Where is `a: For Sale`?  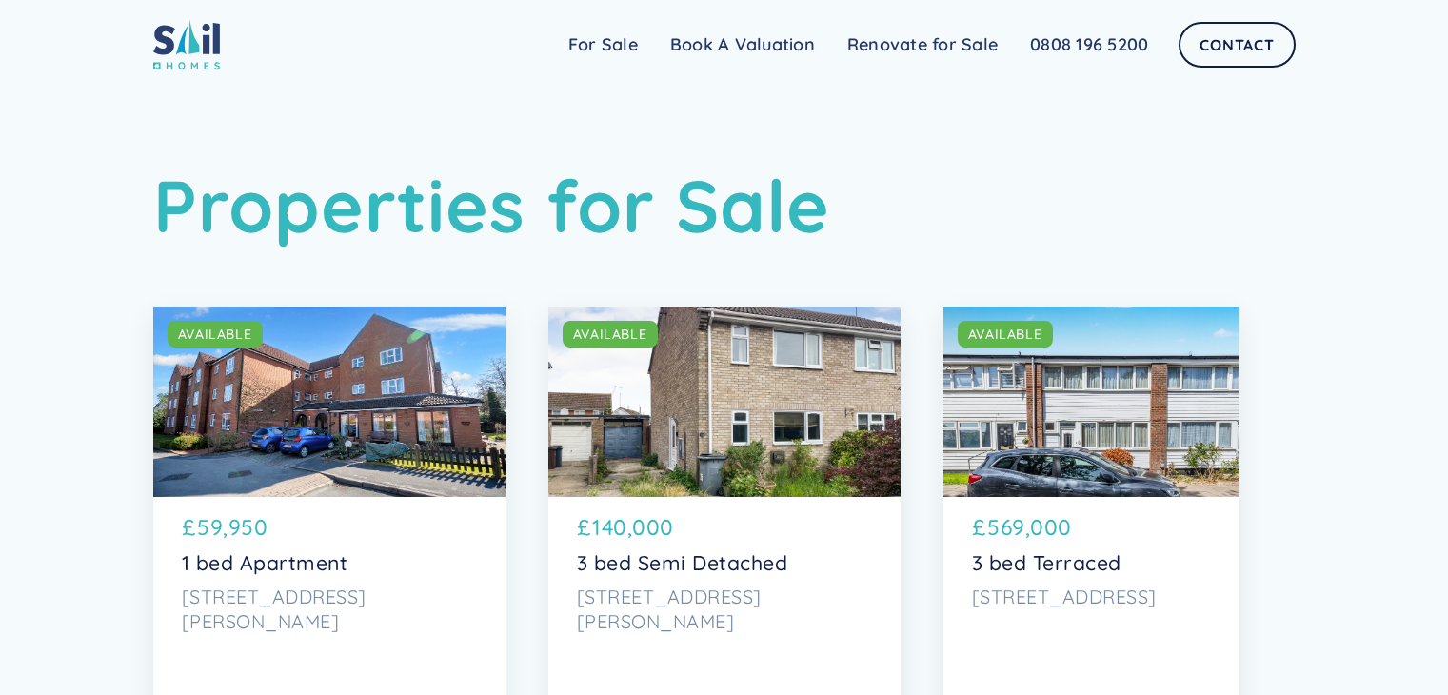
a: For Sale is located at coordinates (603, 45).